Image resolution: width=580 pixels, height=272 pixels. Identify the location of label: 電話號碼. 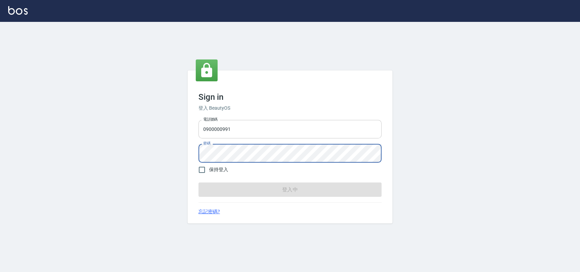
(210, 119).